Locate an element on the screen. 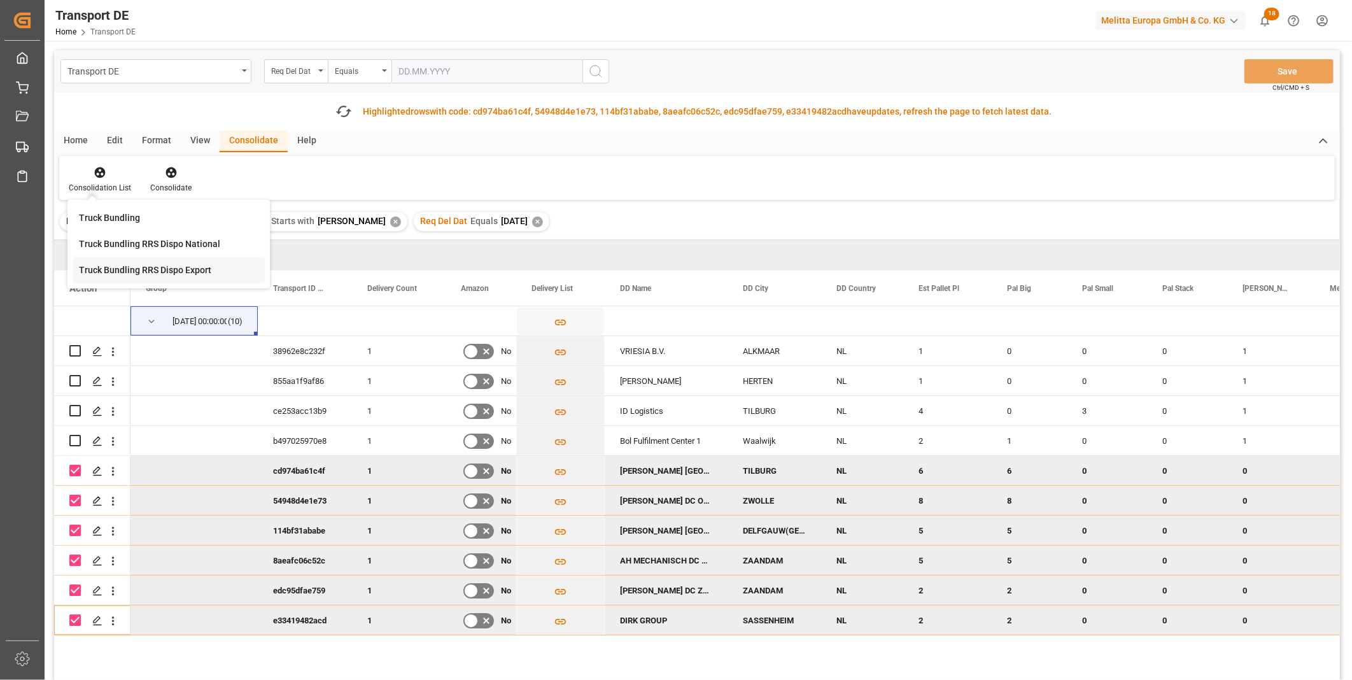  button: Help Center is located at coordinates (1293, 20).